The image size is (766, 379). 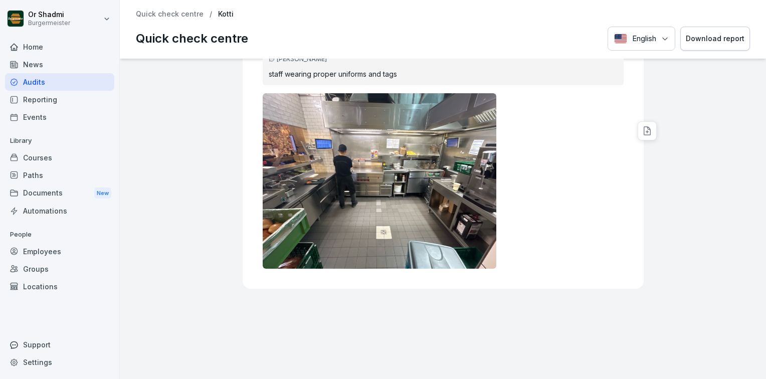 What do you see at coordinates (641, 39) in the screenshot?
I see `button: Language` at bounding box center [641, 39].